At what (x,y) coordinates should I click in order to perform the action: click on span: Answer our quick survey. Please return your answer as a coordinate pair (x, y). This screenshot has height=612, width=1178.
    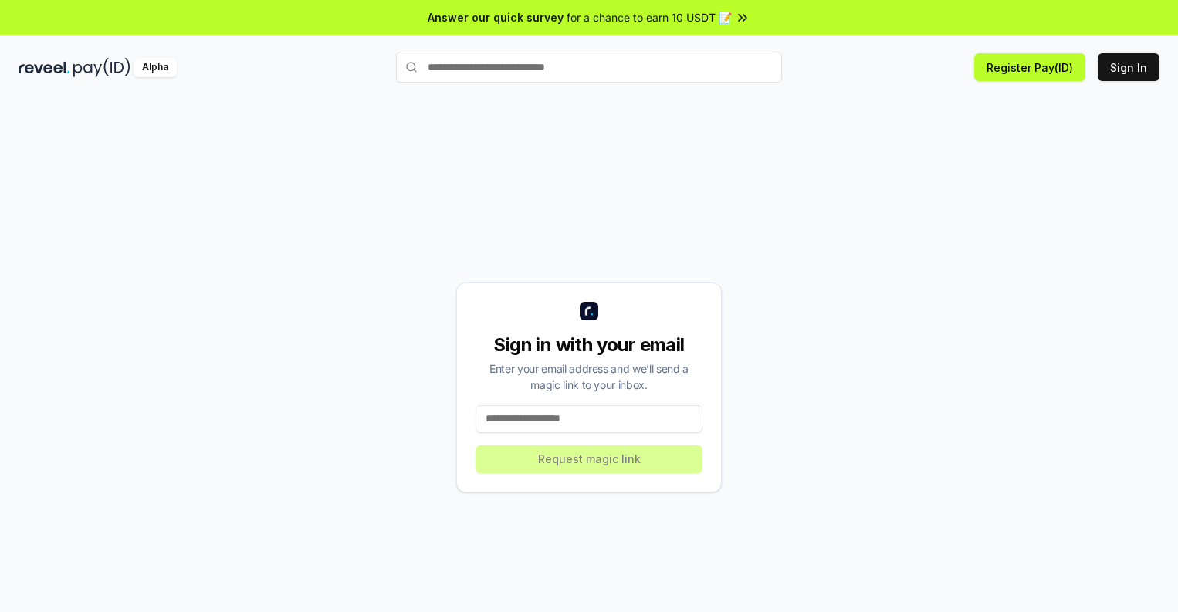
    Looking at the image, I should click on (495, 17).